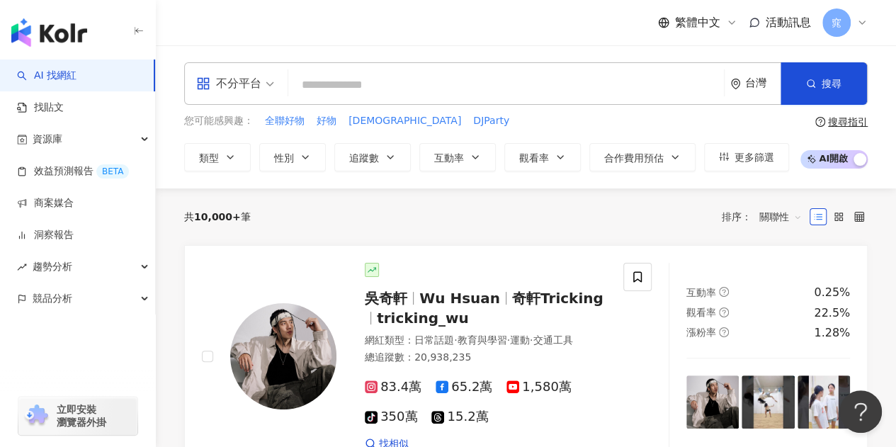  I want to click on a: 效益預測報告BETA, so click(73, 171).